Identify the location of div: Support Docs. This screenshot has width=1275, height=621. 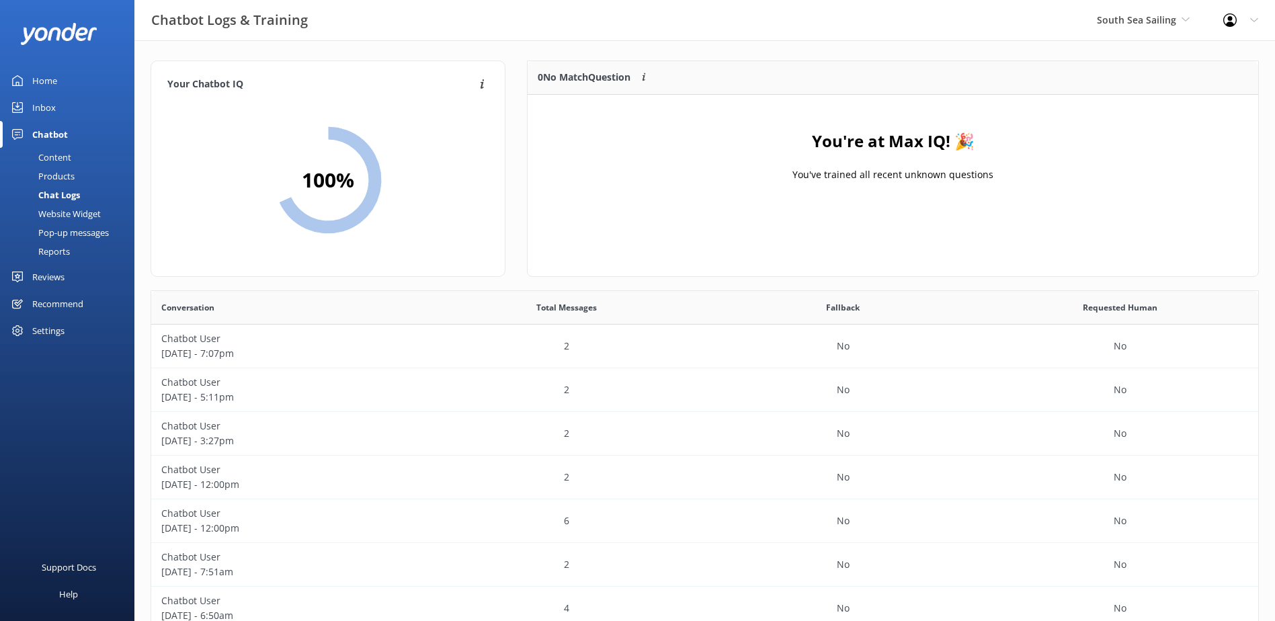
(69, 567).